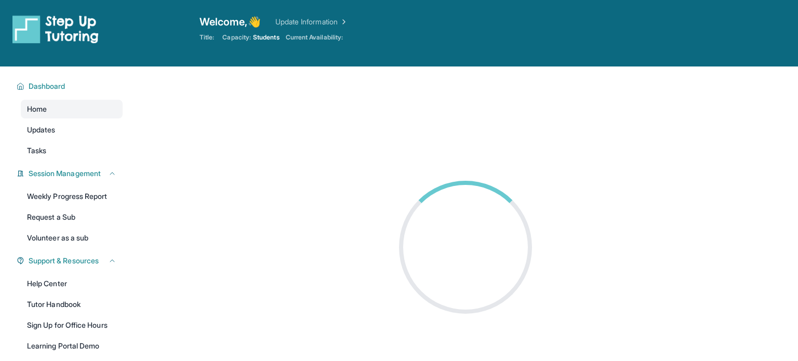 This screenshot has width=798, height=361. I want to click on a: Volunteer as a sub, so click(72, 238).